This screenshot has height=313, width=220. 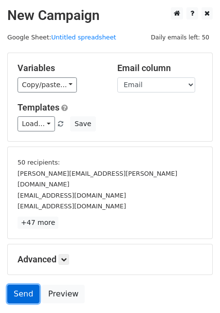 What do you see at coordinates (110, 260) in the screenshot?
I see `h5: Advanced` at bounding box center [110, 260].